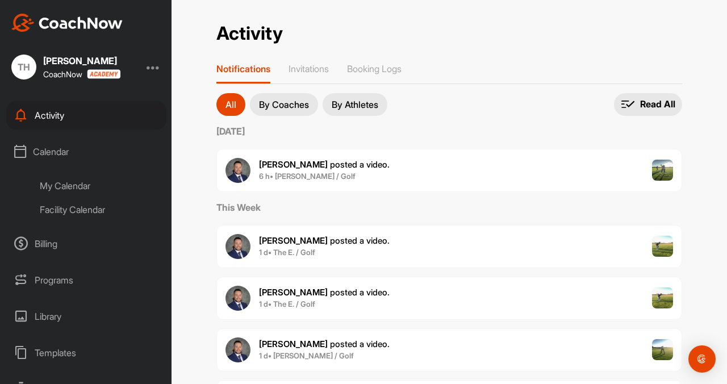 The image size is (727, 384). Describe the element at coordinates (231, 104) in the screenshot. I see `p: All` at that location.